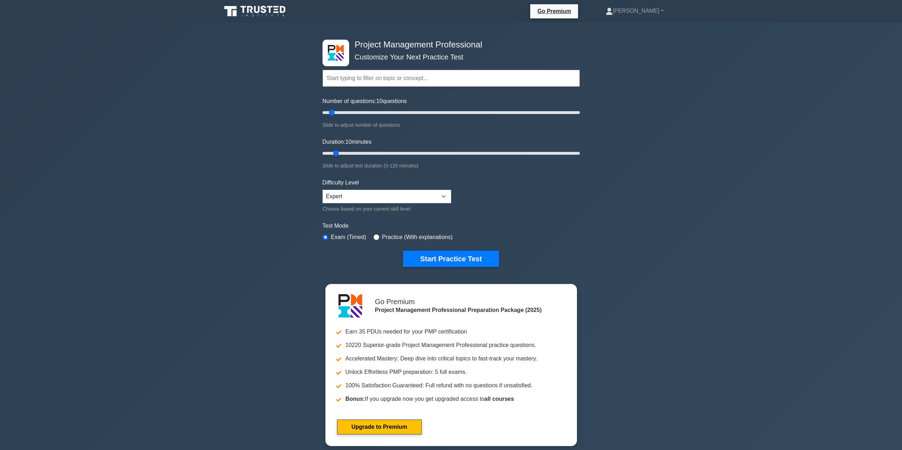 The width and height of the screenshot is (902, 450). What do you see at coordinates (451, 78) in the screenshot?
I see `input: Start typing to filter on topic or concept...` at bounding box center [451, 78].